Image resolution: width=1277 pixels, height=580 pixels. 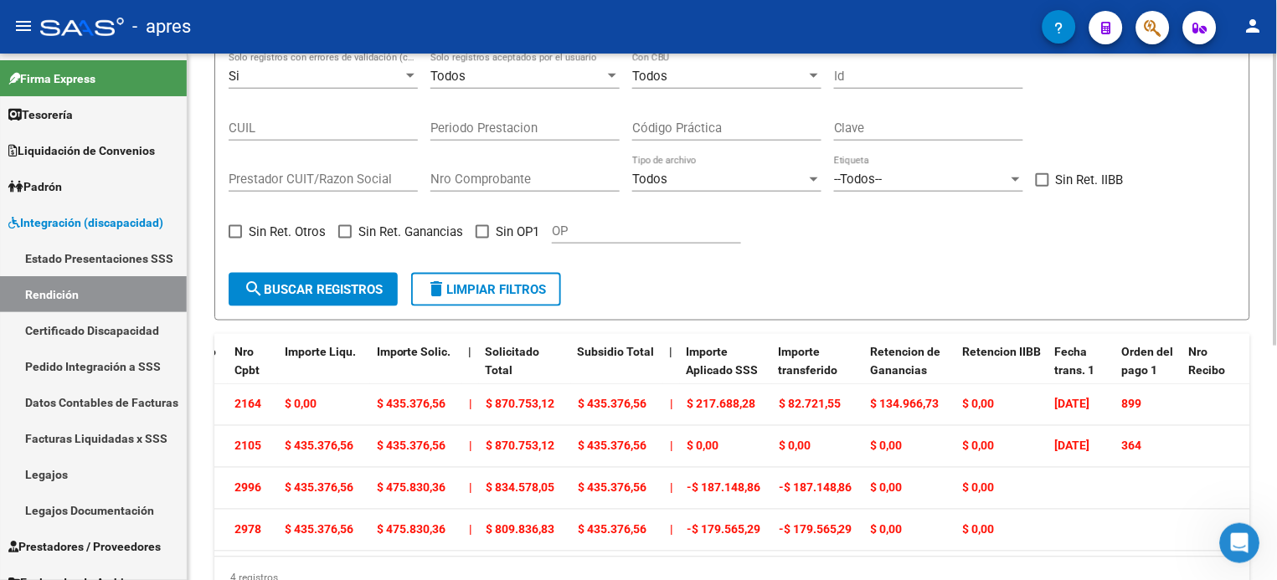 I want to click on div: sigo con mi inquietud, luego de modificar me da el mismo error, so click(x=191, y=178).